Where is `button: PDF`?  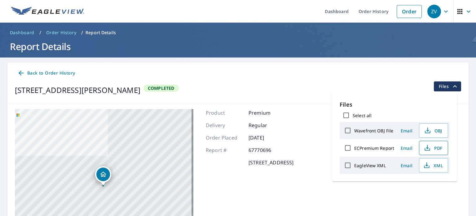
button: PDF is located at coordinates (434, 148).